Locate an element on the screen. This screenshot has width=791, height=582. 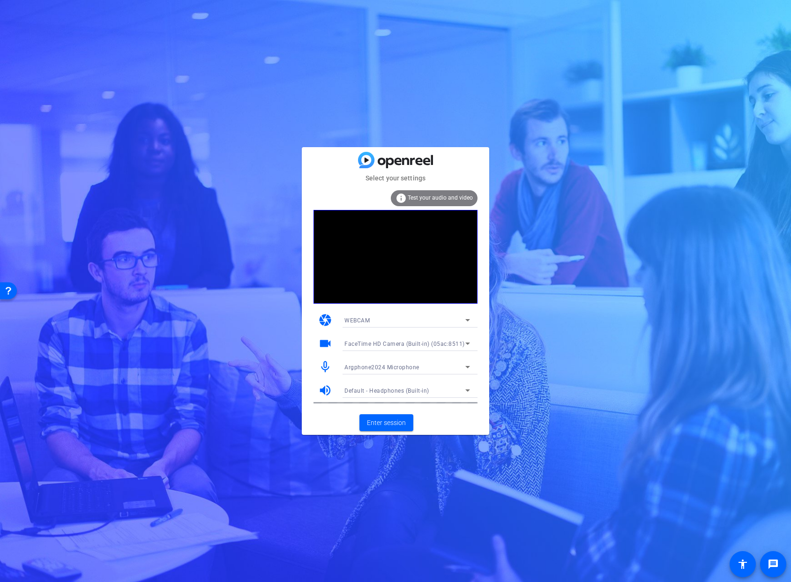
button: Enter session is located at coordinates (386, 423).